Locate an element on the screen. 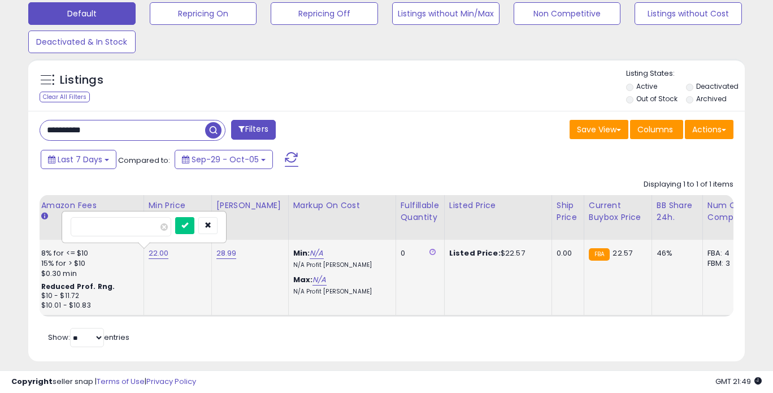 The height and width of the screenshot is (393, 773). div: Listed Price is located at coordinates (498, 205).